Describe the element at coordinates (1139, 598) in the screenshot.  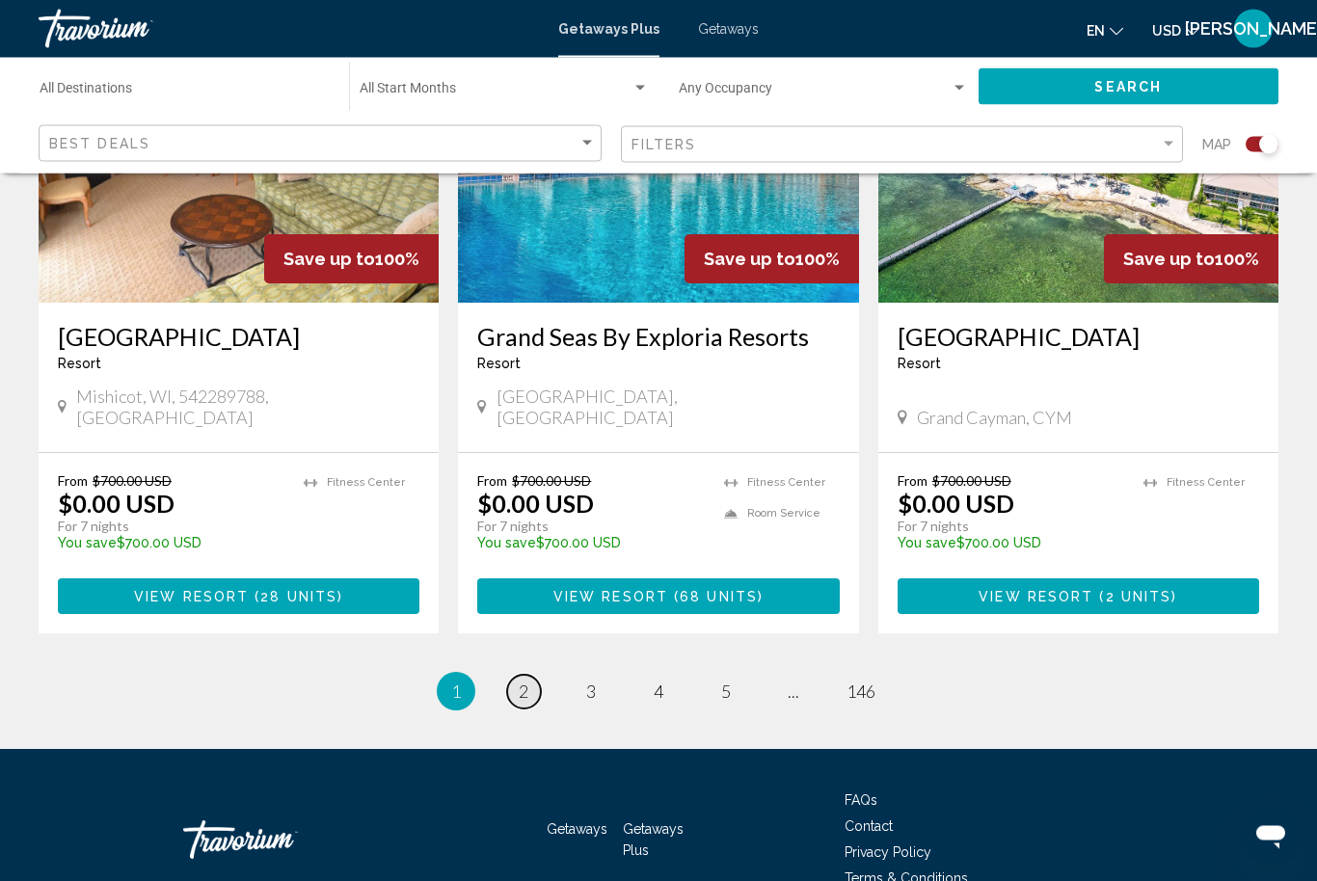
I see `span: 2 units` at that location.